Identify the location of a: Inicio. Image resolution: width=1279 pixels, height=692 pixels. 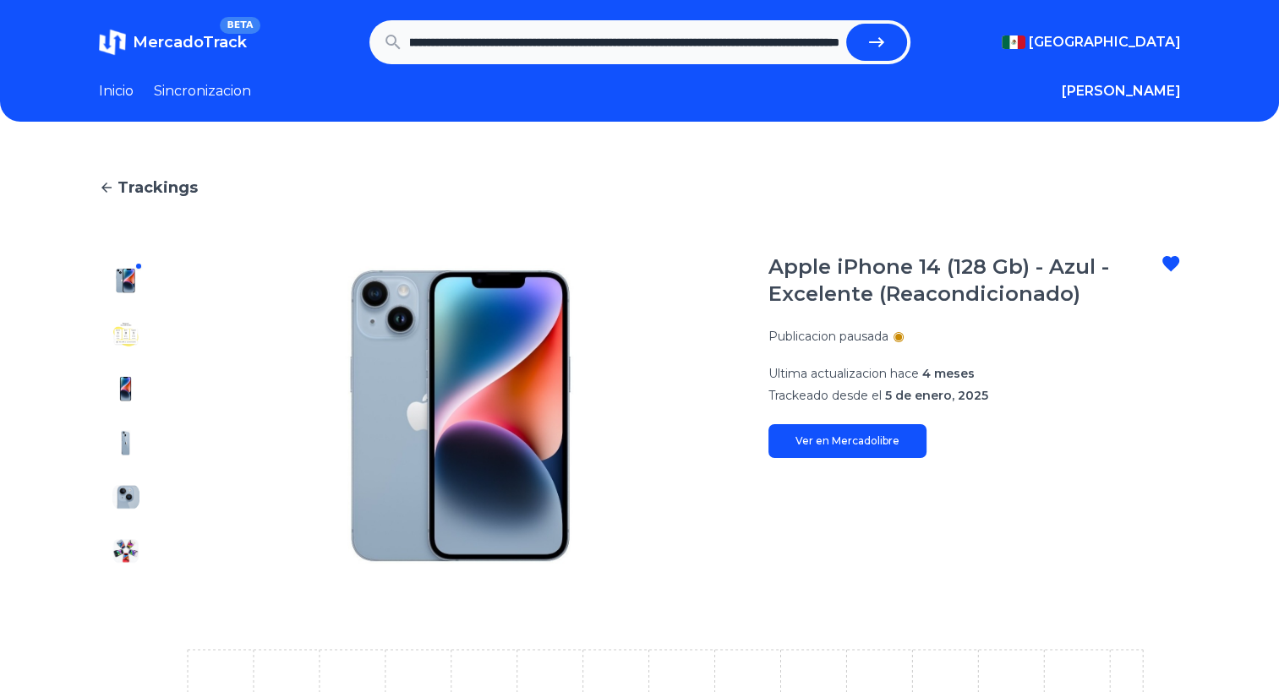
(116, 91).